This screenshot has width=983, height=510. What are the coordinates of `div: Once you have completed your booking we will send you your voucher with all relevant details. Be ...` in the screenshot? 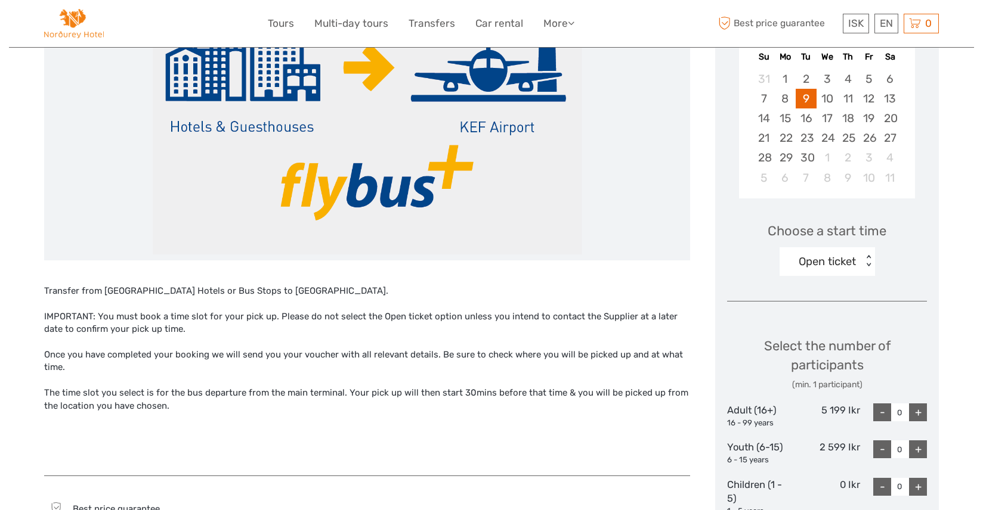 It's located at (367, 361).